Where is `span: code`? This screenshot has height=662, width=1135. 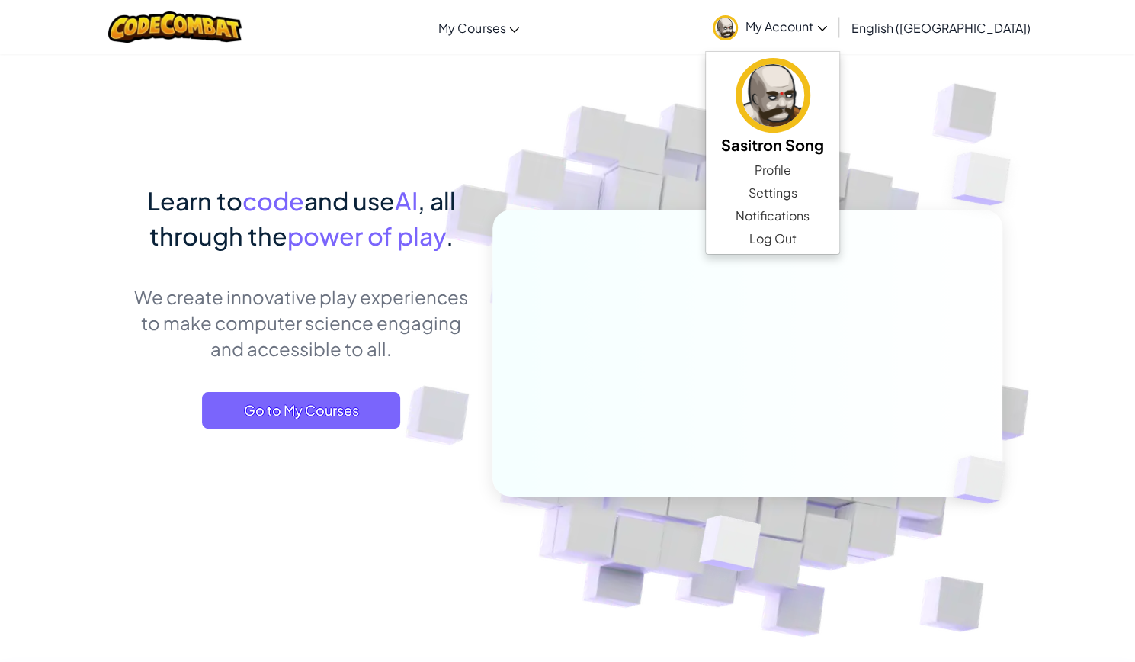
span: code is located at coordinates (273, 201).